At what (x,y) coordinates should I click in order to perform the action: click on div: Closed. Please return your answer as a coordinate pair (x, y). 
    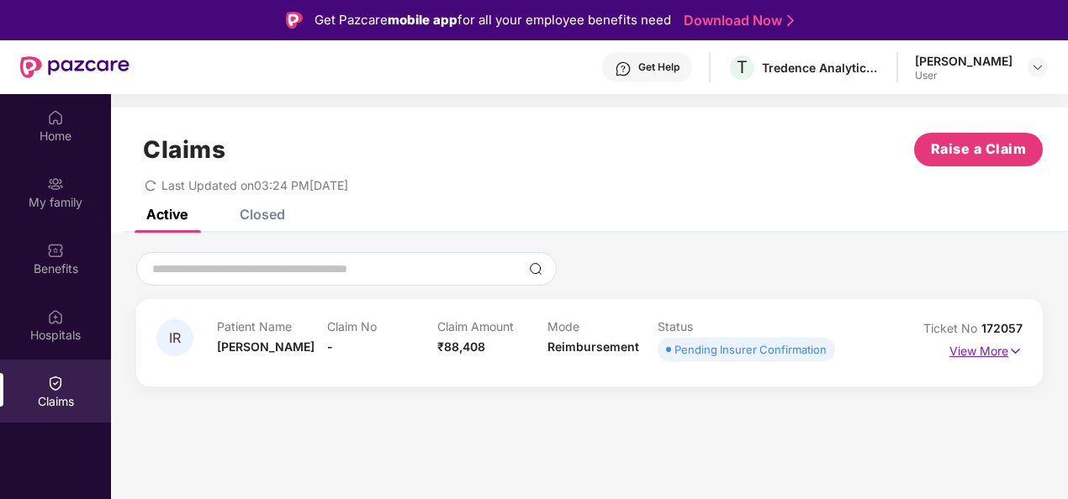
    Looking at the image, I should click on (262, 214).